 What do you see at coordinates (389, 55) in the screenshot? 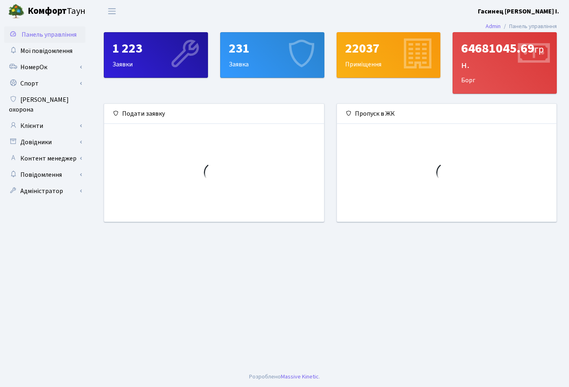
I see `div: Приміщення` at bounding box center [389, 55].